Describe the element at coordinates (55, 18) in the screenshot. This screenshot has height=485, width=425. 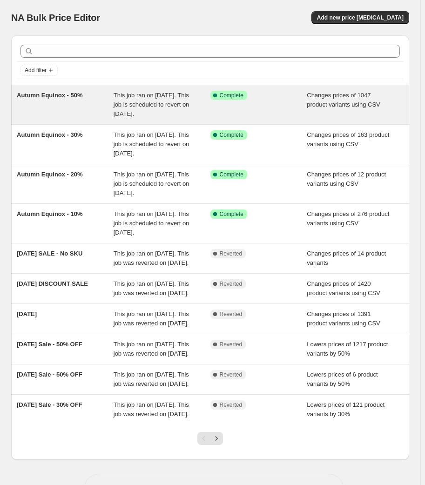
I see `span: NA Bulk Price Editor` at that location.